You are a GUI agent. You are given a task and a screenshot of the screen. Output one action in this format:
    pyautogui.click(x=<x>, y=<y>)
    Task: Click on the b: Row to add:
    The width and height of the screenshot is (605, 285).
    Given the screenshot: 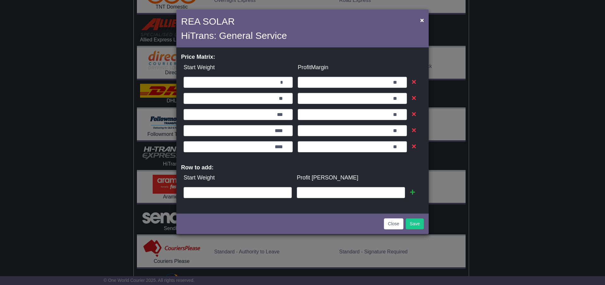 What is the action you would take?
    pyautogui.click(x=197, y=167)
    